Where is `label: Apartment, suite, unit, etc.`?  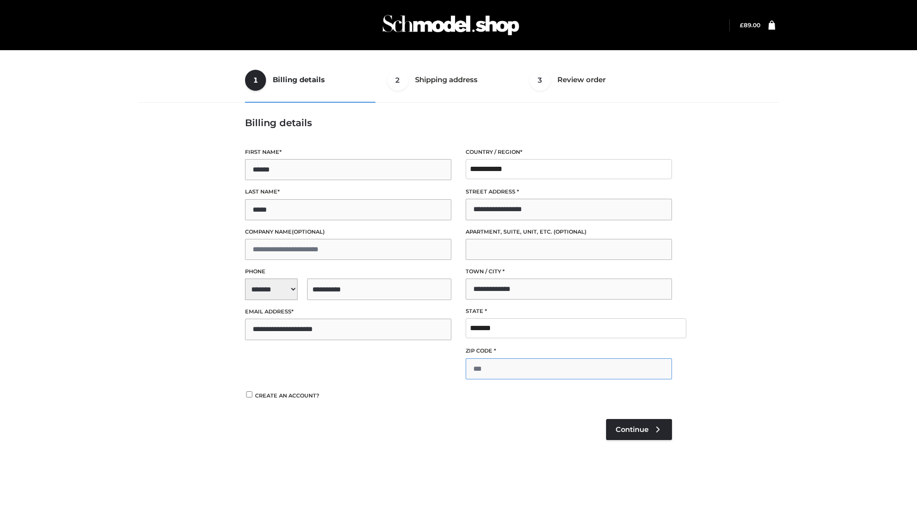 label: Apartment, suite, unit, etc. is located at coordinates (569, 232).